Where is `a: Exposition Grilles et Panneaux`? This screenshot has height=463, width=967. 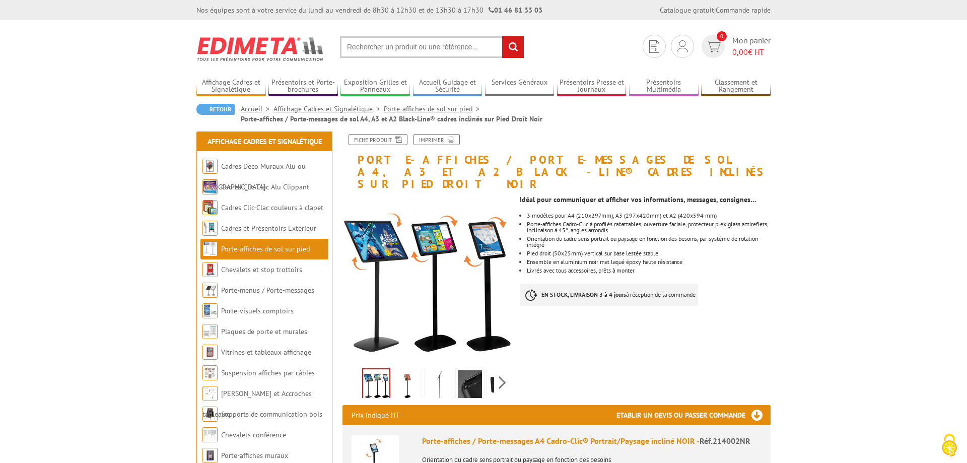
a: Exposition Grilles et Panneaux is located at coordinates (375, 86).